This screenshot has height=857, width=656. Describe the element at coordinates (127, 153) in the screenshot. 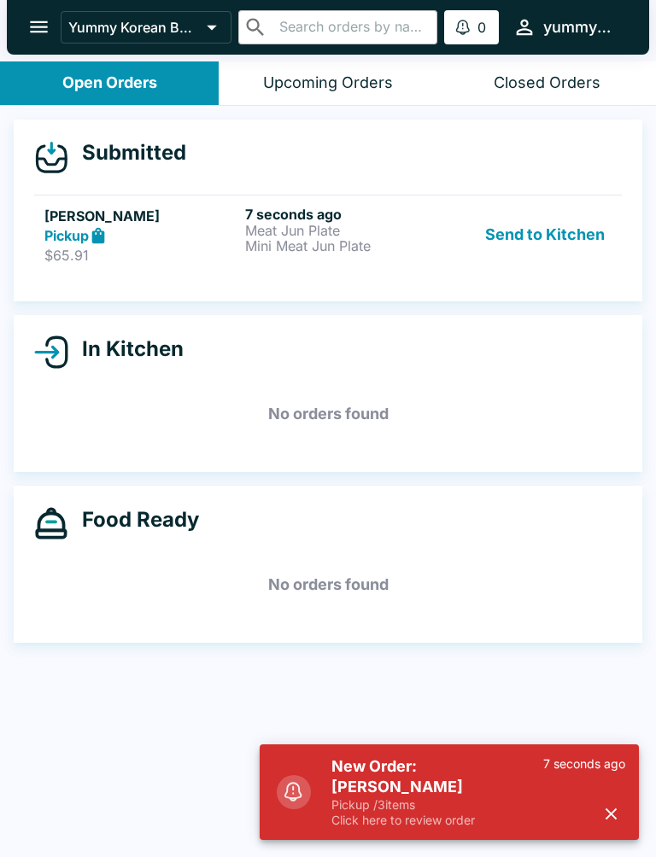

I see `h4: Submitted` at that location.